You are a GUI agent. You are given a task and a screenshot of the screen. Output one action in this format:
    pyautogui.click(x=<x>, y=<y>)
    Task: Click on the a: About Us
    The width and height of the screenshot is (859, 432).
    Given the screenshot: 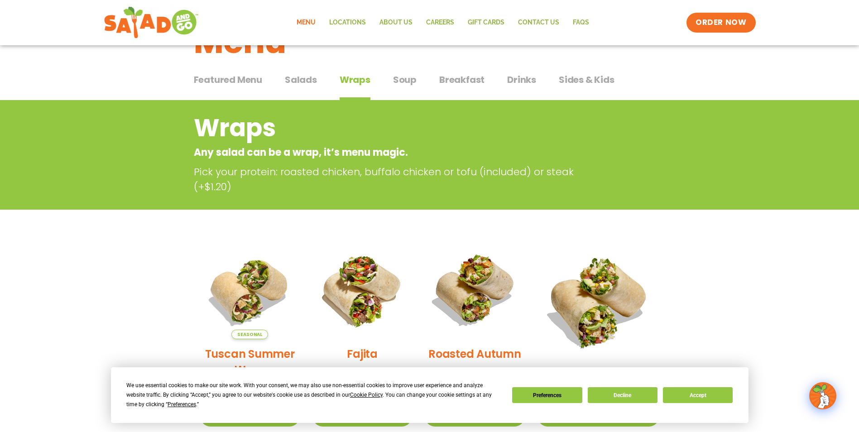 What is the action you would take?
    pyautogui.click(x=396, y=23)
    